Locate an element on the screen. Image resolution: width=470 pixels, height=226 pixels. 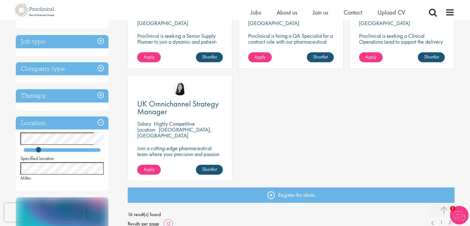
img: Numhom Sudsok is located at coordinates (180, 88).